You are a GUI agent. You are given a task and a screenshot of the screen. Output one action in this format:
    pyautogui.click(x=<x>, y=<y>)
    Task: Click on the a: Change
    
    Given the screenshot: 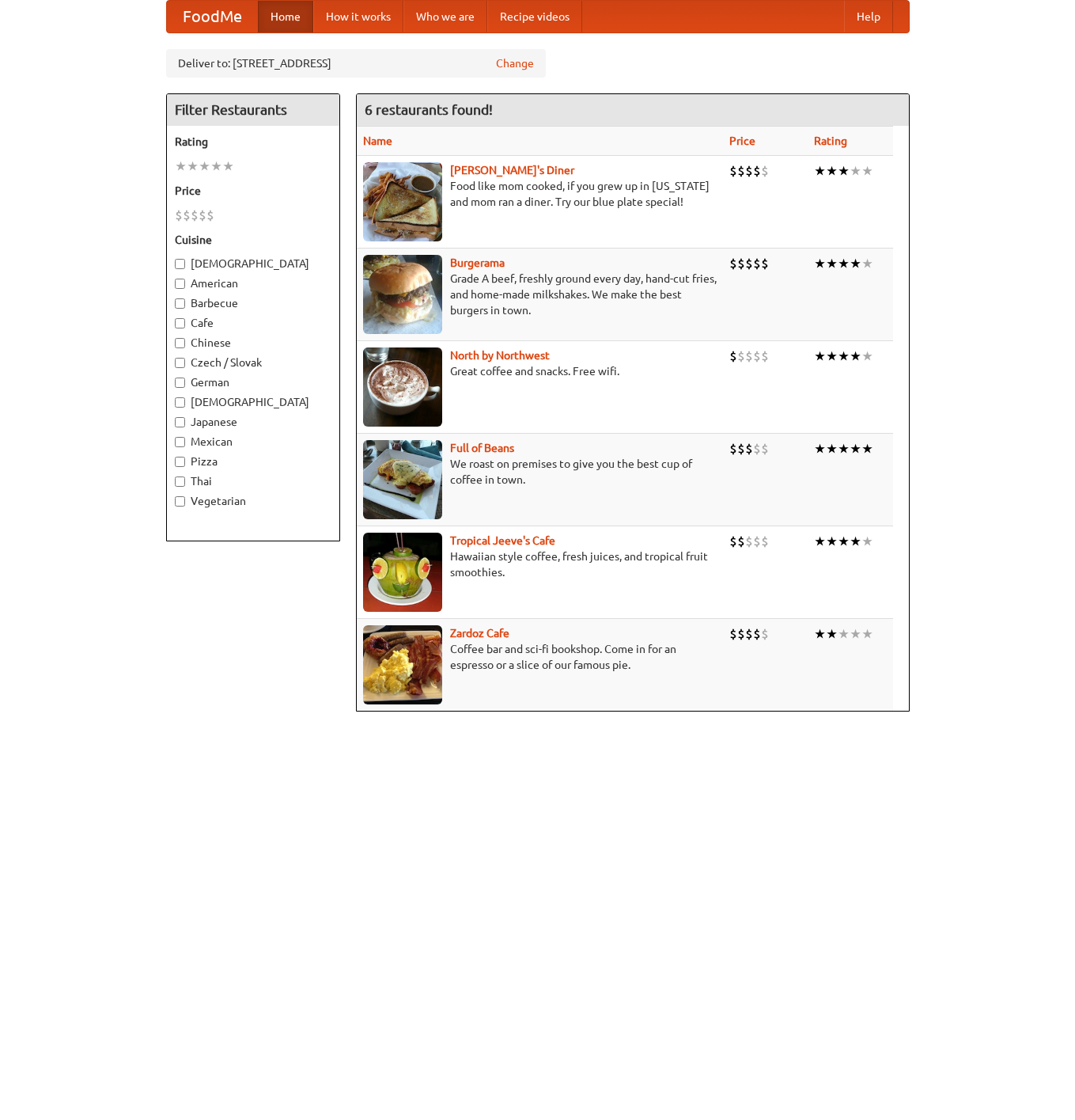 What is the action you would take?
    pyautogui.click(x=515, y=63)
    